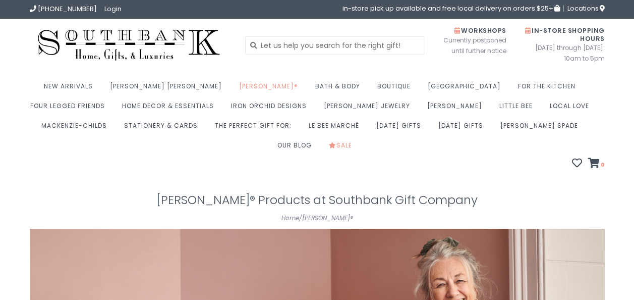 The image size is (634, 300). I want to click on a: Four Legged Friends, so click(70, 109).